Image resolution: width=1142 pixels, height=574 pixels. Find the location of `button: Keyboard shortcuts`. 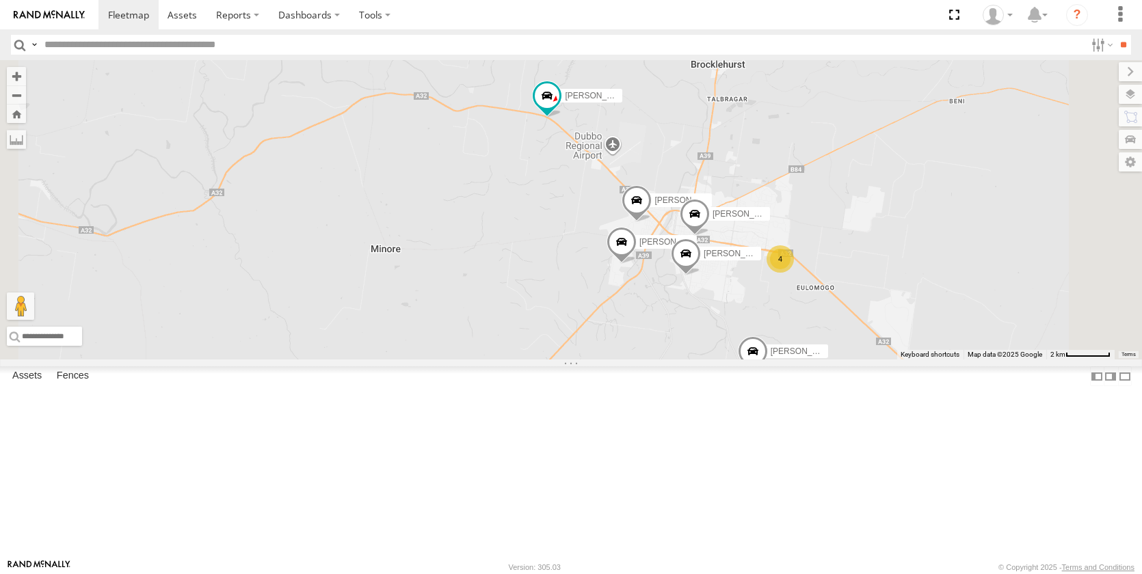

button: Keyboard shortcuts is located at coordinates (930, 355).